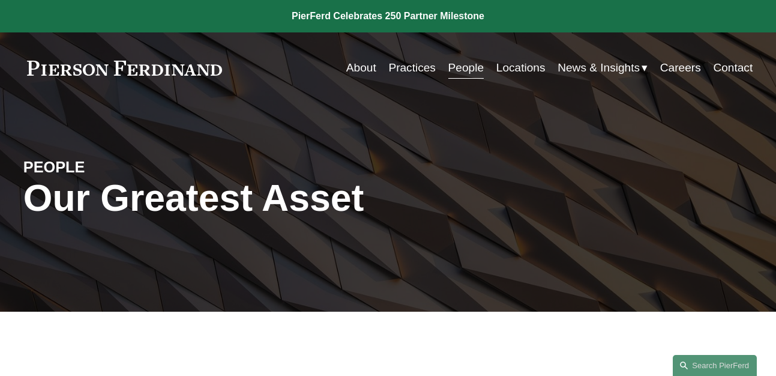 The image size is (776, 376). Describe the element at coordinates (521, 68) in the screenshot. I see `a: Locations` at that location.